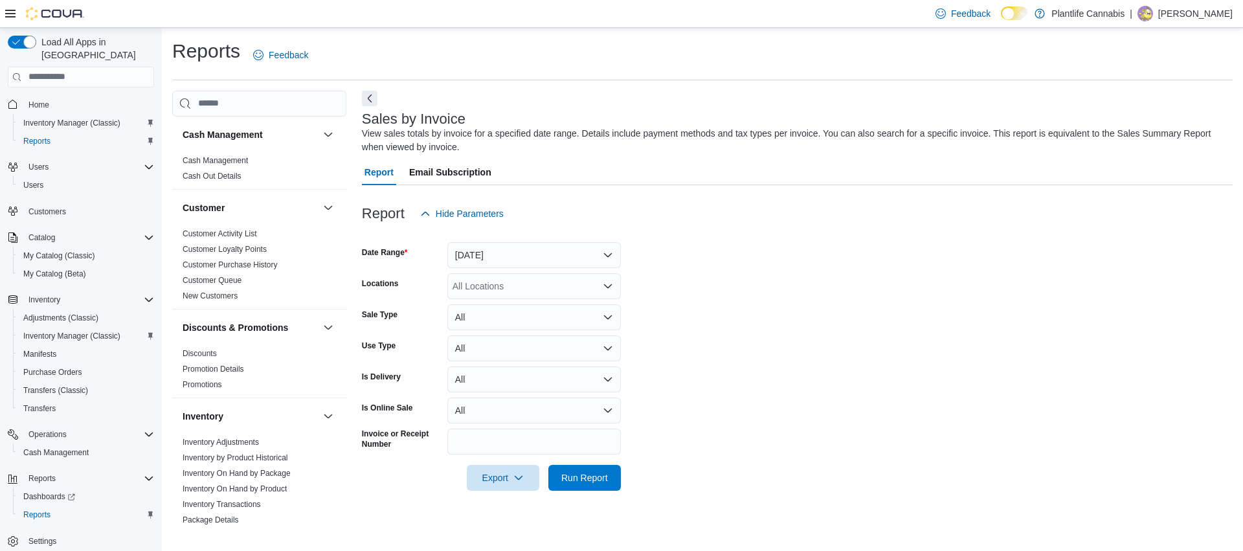  What do you see at coordinates (469, 214) in the screenshot?
I see `span: Hide Parameters` at bounding box center [469, 214].